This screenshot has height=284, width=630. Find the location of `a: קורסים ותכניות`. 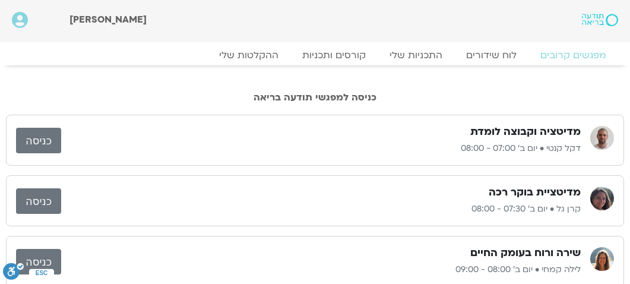

a: קורסים ותכניות is located at coordinates (334, 55).